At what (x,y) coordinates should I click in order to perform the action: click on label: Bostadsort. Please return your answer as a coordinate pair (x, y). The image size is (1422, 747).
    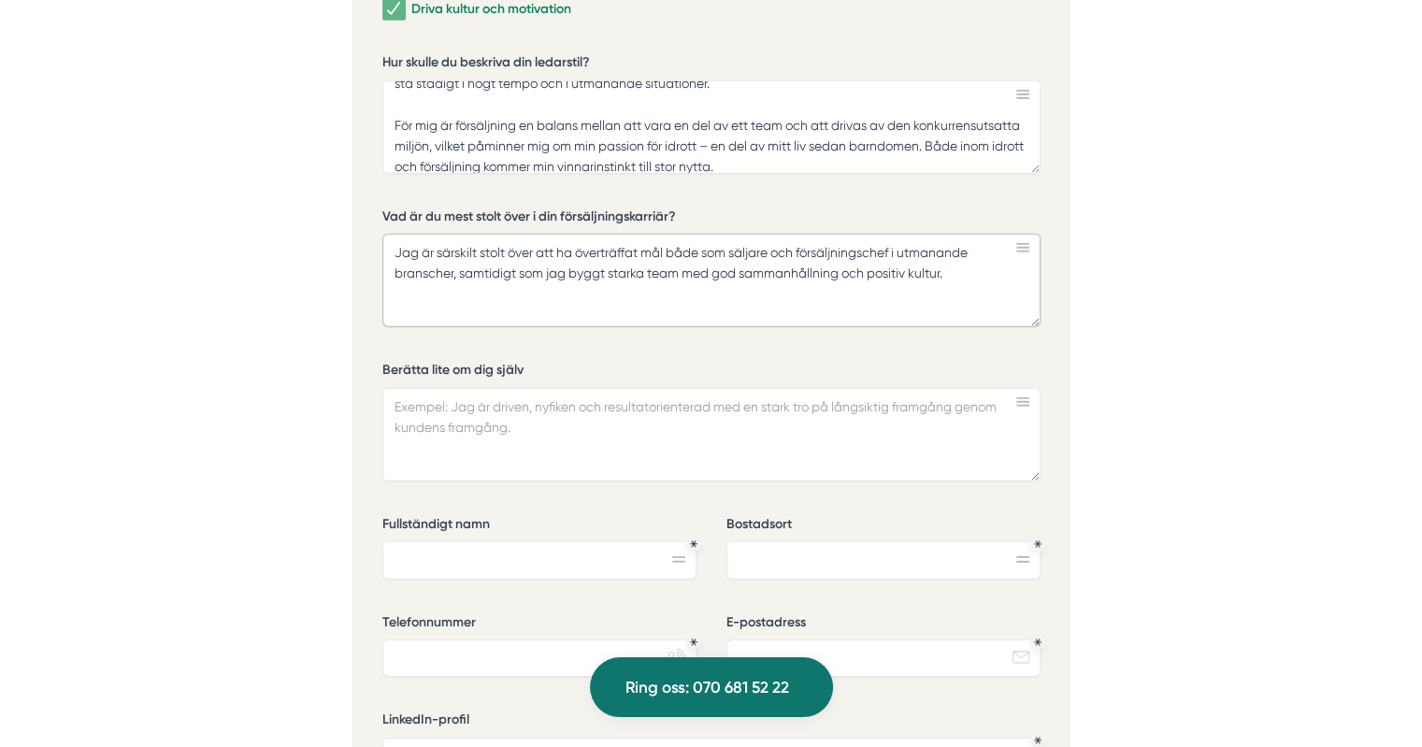
    Looking at the image, I should click on (883, 526).